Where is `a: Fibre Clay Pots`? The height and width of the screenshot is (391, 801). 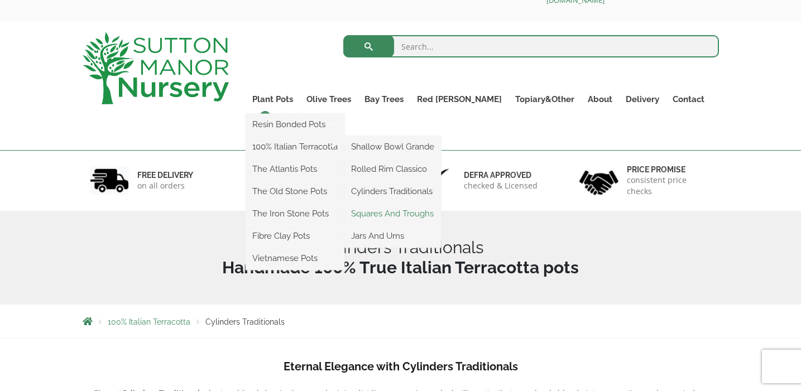
a: Fibre Clay Pots is located at coordinates (295, 236).